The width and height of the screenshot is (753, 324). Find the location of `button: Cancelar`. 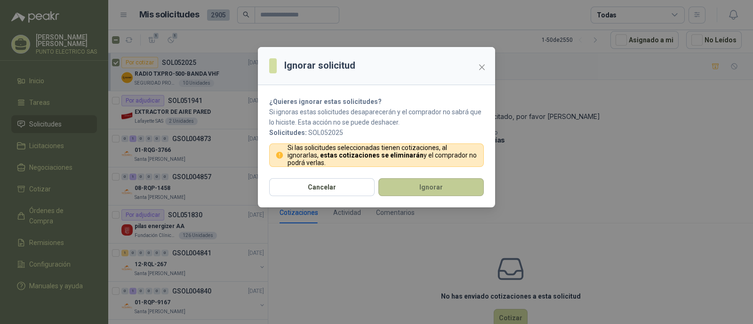

button: Cancelar is located at coordinates (322, 187).